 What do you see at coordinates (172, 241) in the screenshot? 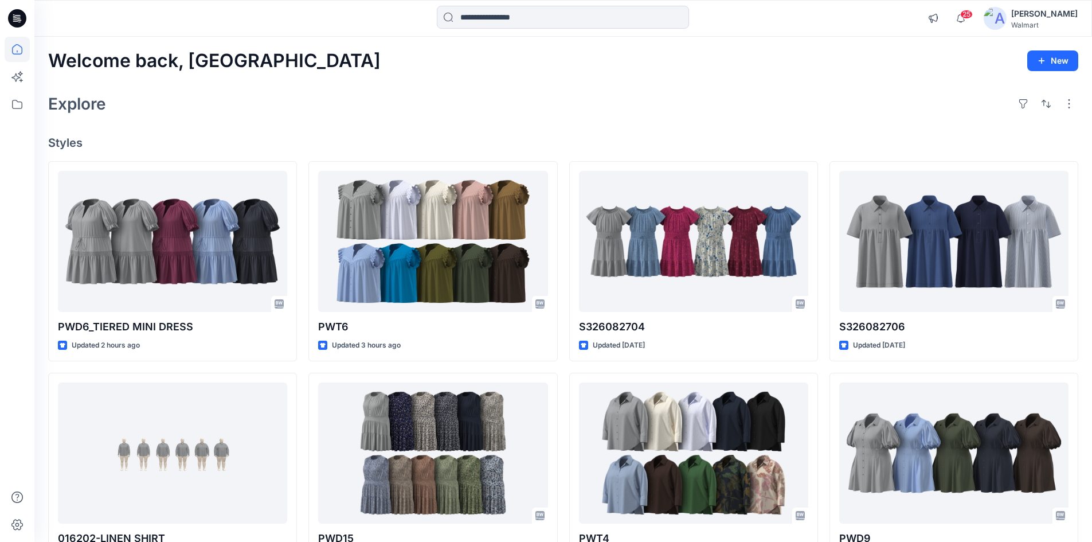
I see `a: PWD6_TIERED MINI DRESS` at bounding box center [172, 241].